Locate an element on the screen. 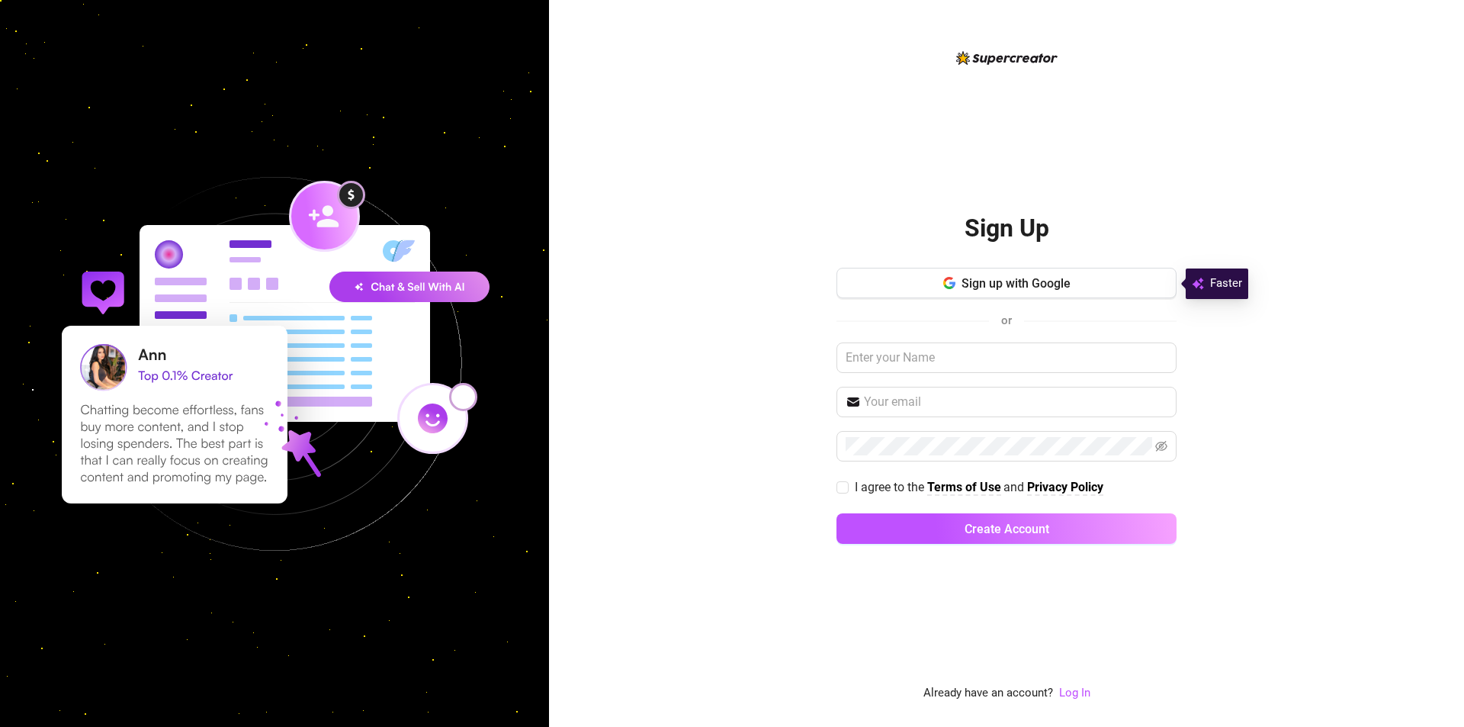 This screenshot has height=727, width=1464. span: or is located at coordinates (1006, 320).